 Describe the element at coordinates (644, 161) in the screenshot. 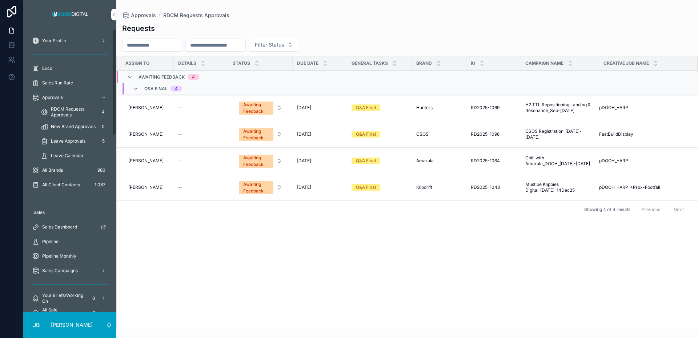

I see `a: pDOOH_+ARP` at that location.